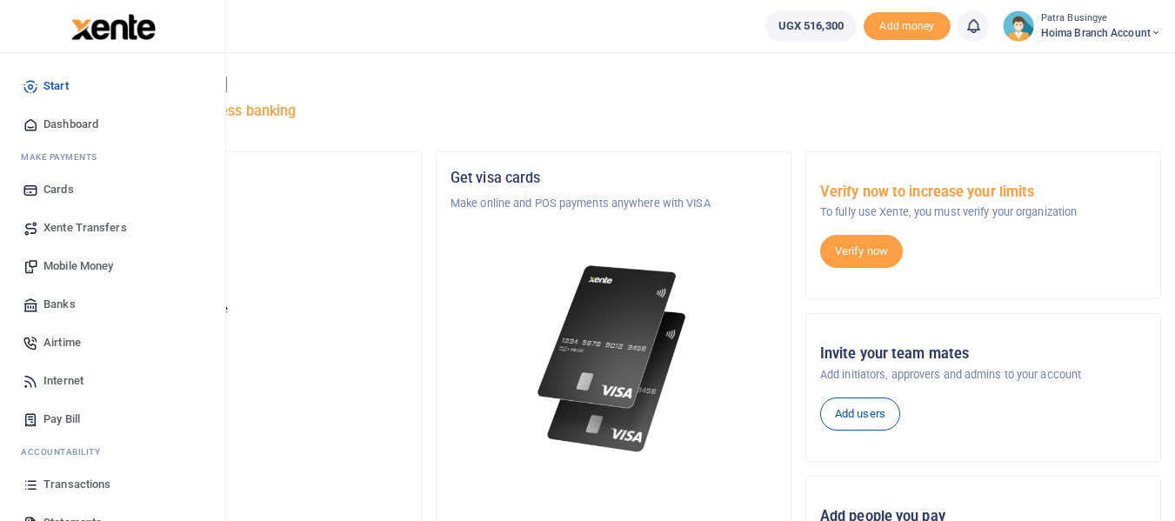 This screenshot has height=521, width=1175. What do you see at coordinates (112, 228) in the screenshot?
I see `a: Xente Transfers` at bounding box center [112, 228].